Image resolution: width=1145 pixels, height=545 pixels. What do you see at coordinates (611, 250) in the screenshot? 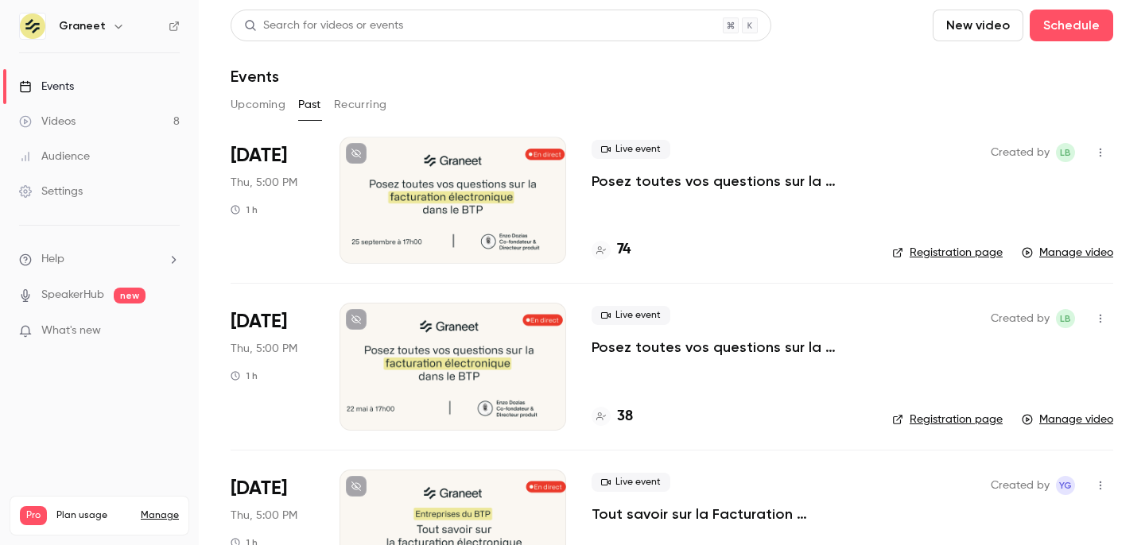
I see `a: 74` at bounding box center [611, 250].